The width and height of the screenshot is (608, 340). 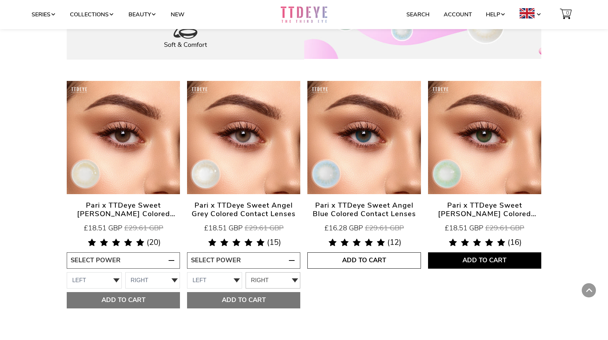 I want to click on a: New, so click(x=177, y=15).